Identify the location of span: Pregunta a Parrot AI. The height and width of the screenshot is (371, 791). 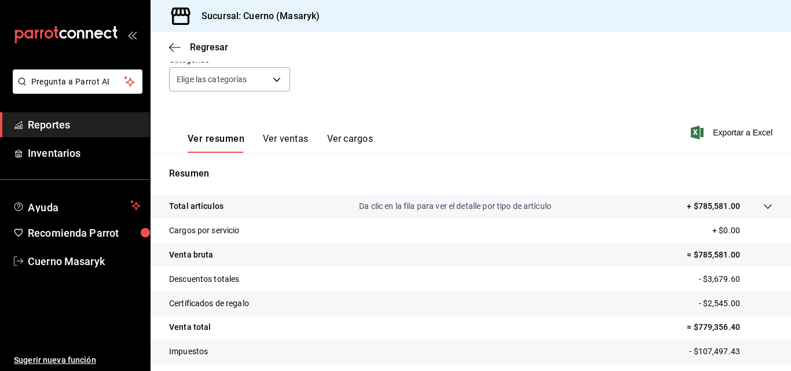
(78, 82).